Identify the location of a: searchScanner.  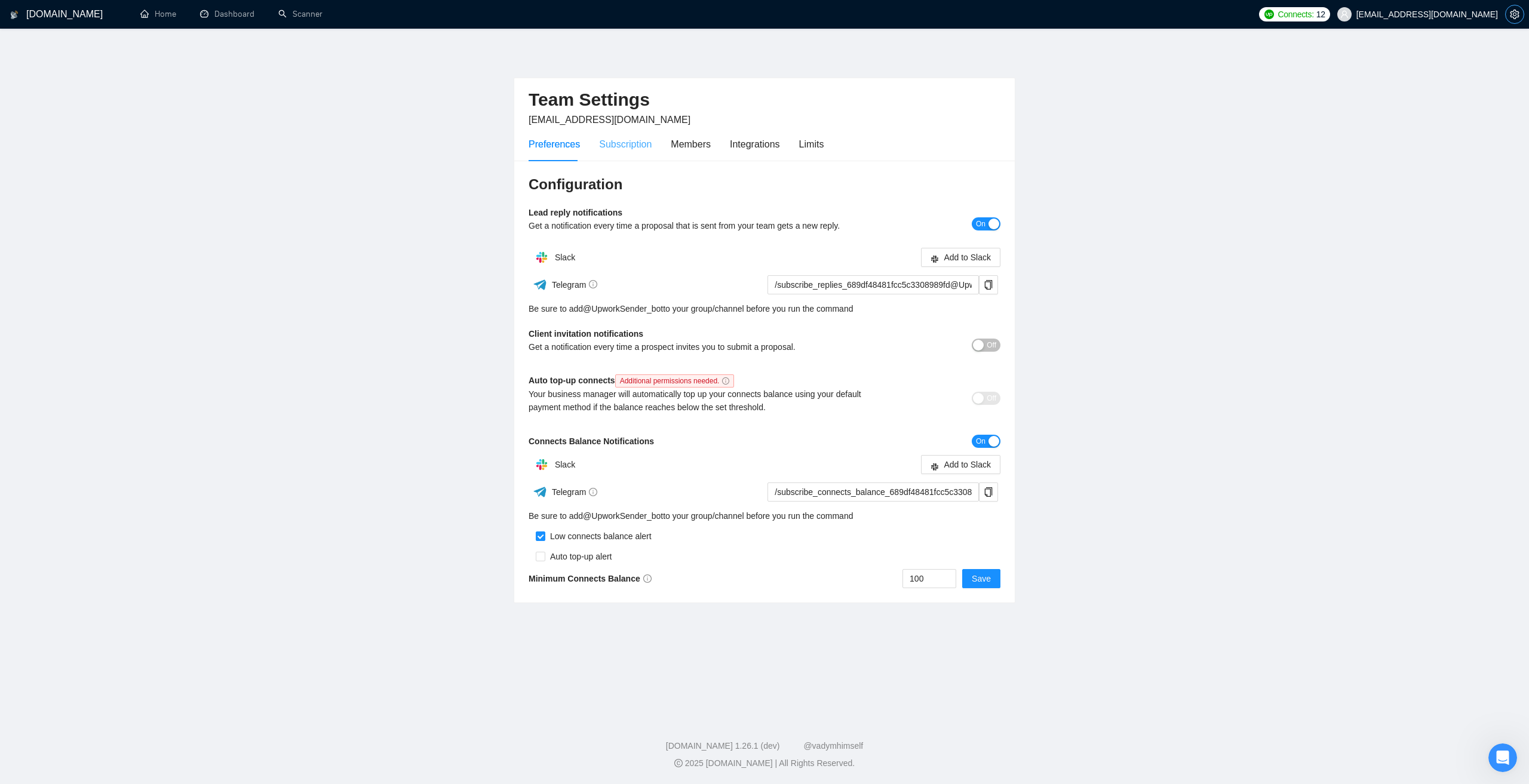
(301, 14).